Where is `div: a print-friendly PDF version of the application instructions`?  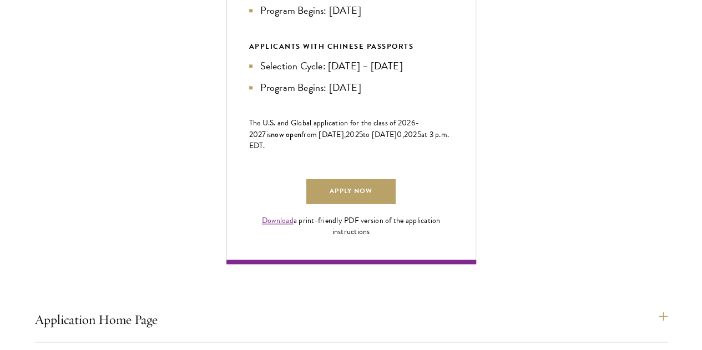 div: a print-friendly PDF version of the application instructions is located at coordinates (351, 226).